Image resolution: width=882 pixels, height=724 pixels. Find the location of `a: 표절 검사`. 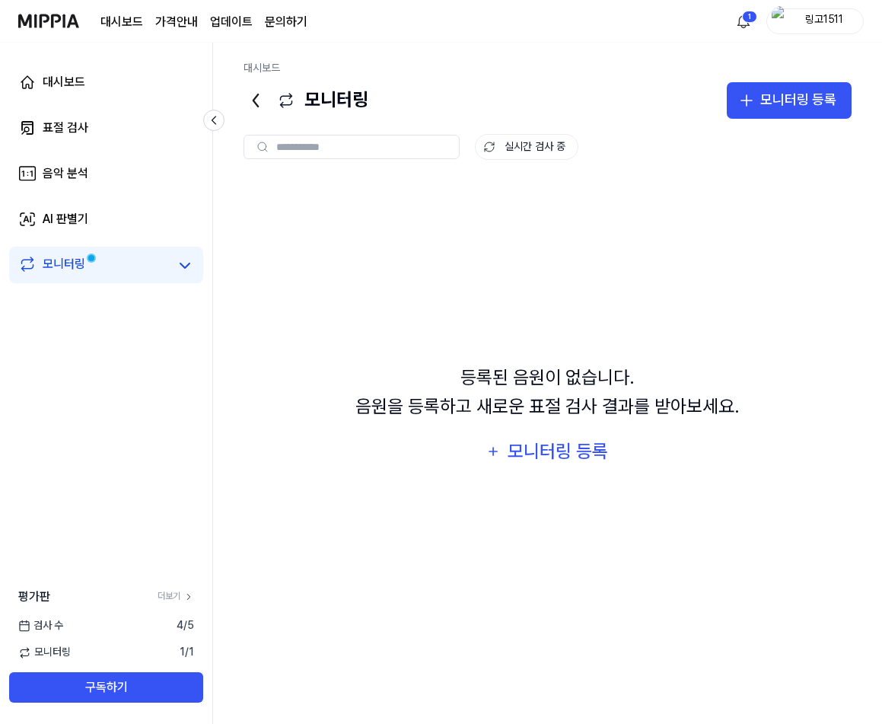

a: 표절 검사 is located at coordinates (106, 128).